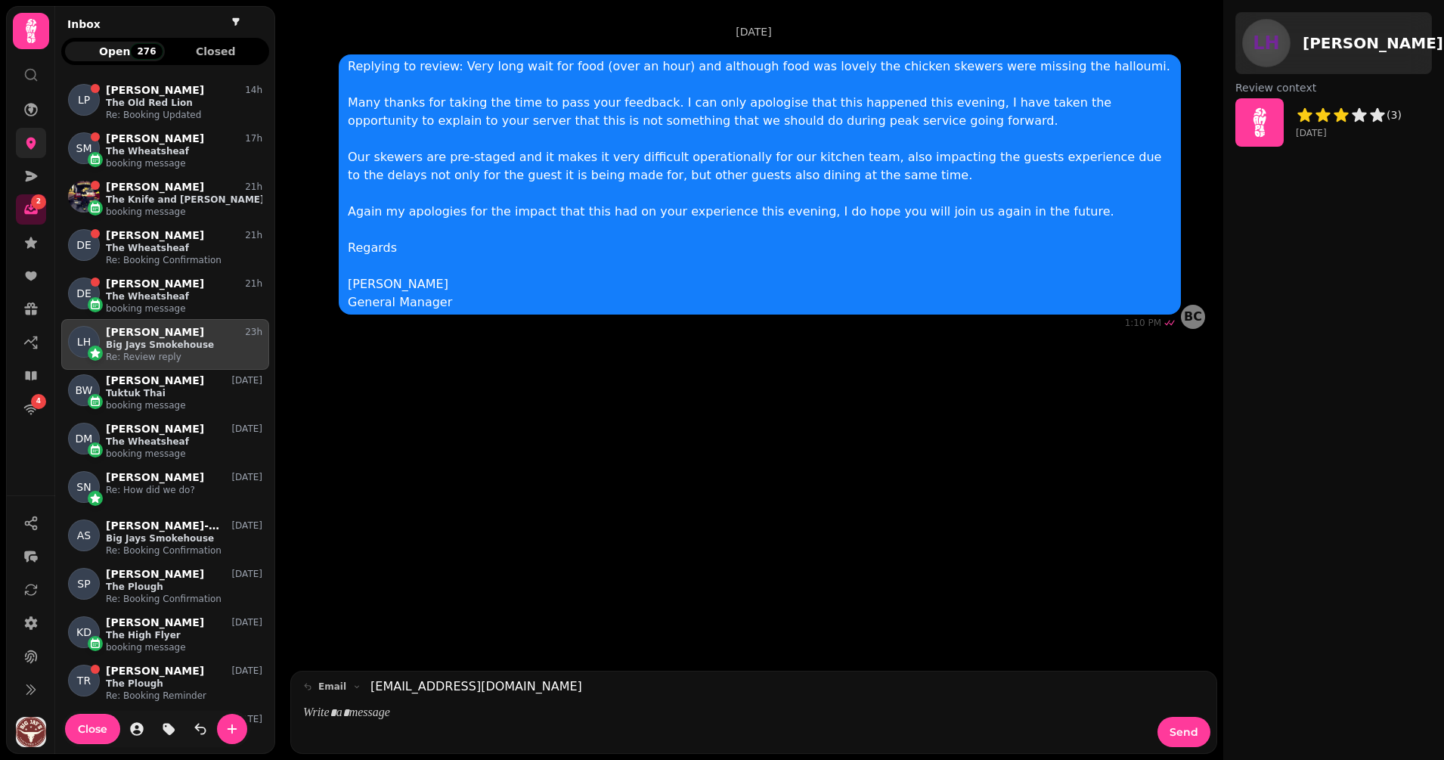 The width and height of the screenshot is (1444, 760). What do you see at coordinates (184, 115) in the screenshot?
I see `p: Re: Booking Updated` at bounding box center [184, 115].